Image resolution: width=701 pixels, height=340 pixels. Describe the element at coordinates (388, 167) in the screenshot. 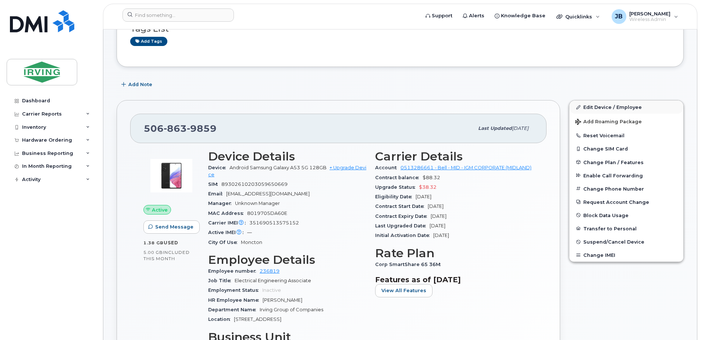

I see `span: Account` at that location.